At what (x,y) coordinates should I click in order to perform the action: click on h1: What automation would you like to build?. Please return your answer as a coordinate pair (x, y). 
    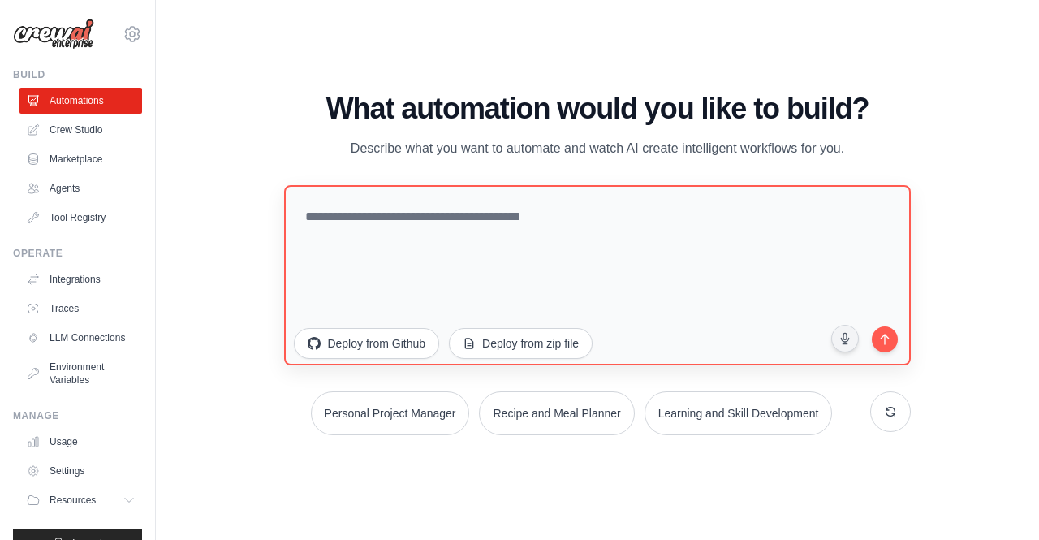
    Looking at the image, I should click on (597, 109).